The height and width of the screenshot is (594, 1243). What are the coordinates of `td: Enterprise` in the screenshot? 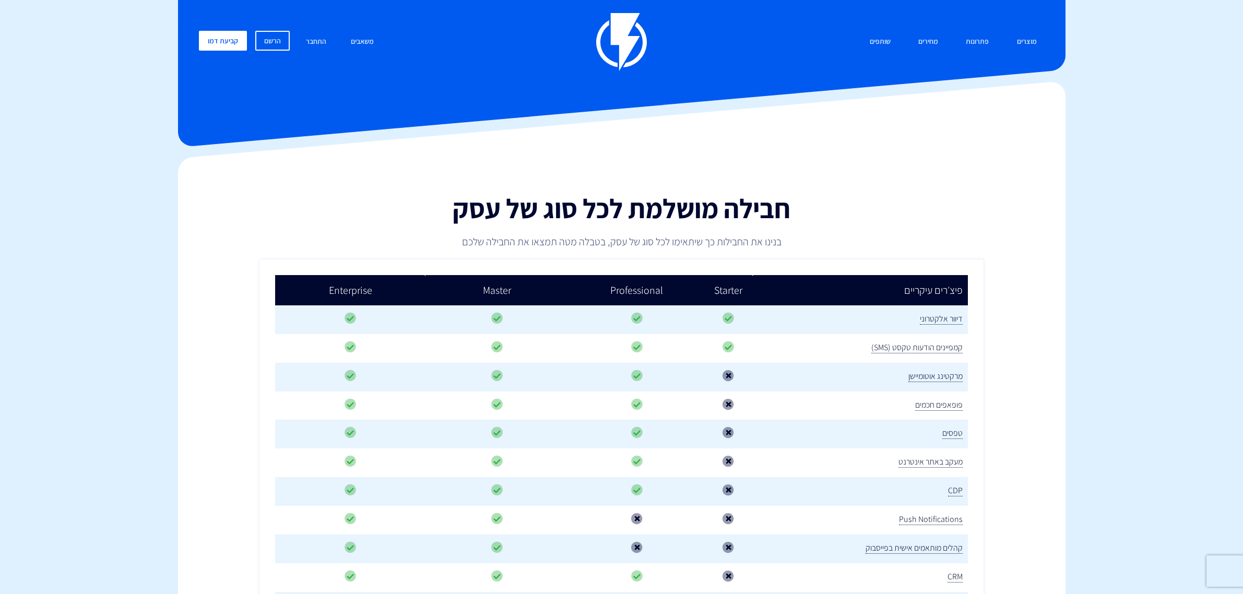 It's located at (350, 290).